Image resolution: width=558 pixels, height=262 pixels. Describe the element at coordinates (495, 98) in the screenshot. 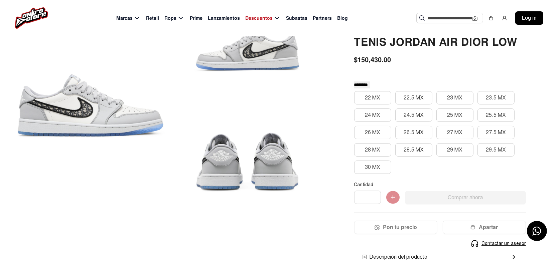

I see `button: 23.5 MX` at that location.